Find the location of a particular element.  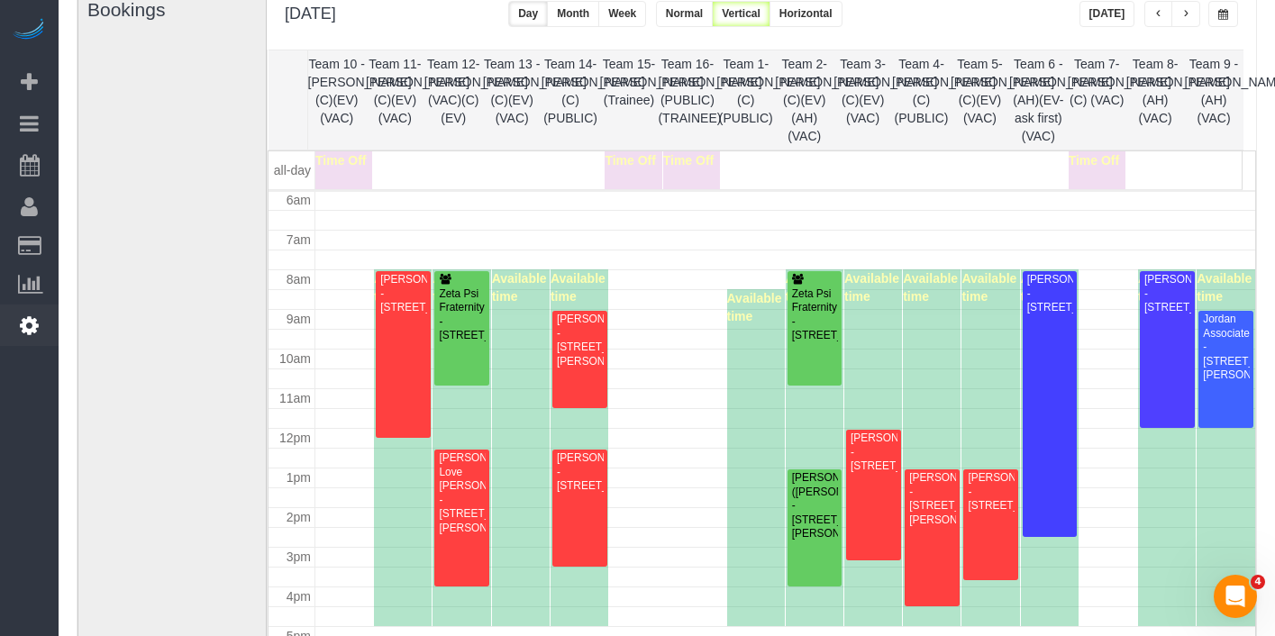

span: 8am is located at coordinates (298, 279).